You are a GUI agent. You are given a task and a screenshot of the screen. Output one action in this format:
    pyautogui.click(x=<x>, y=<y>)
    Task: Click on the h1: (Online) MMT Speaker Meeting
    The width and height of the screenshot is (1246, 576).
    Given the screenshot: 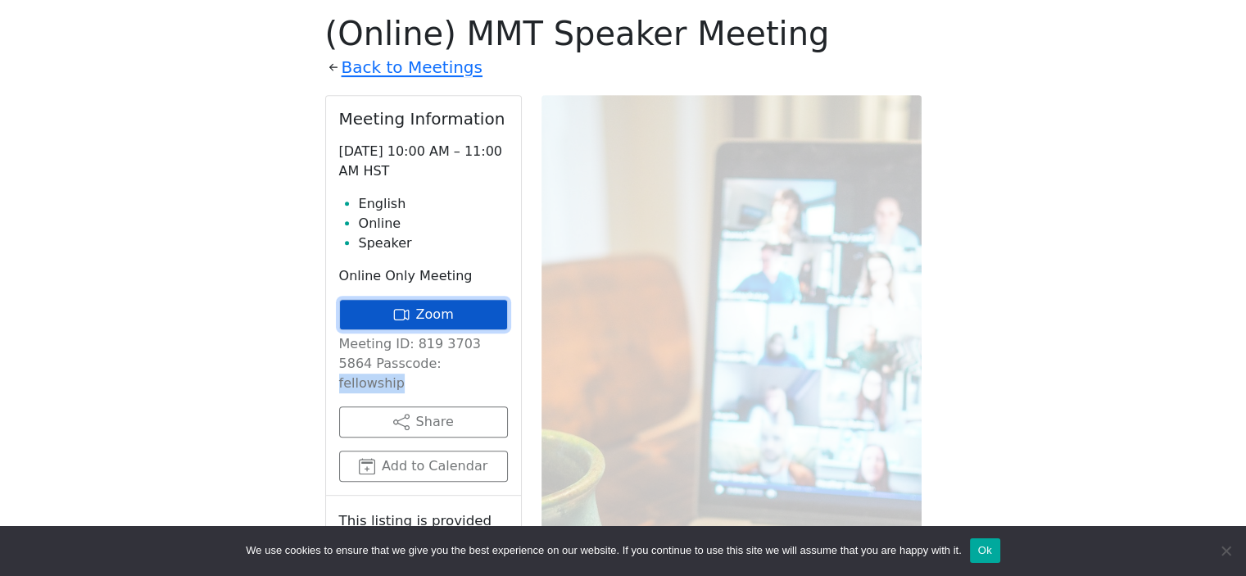 What is the action you would take?
    pyautogui.click(x=623, y=34)
    